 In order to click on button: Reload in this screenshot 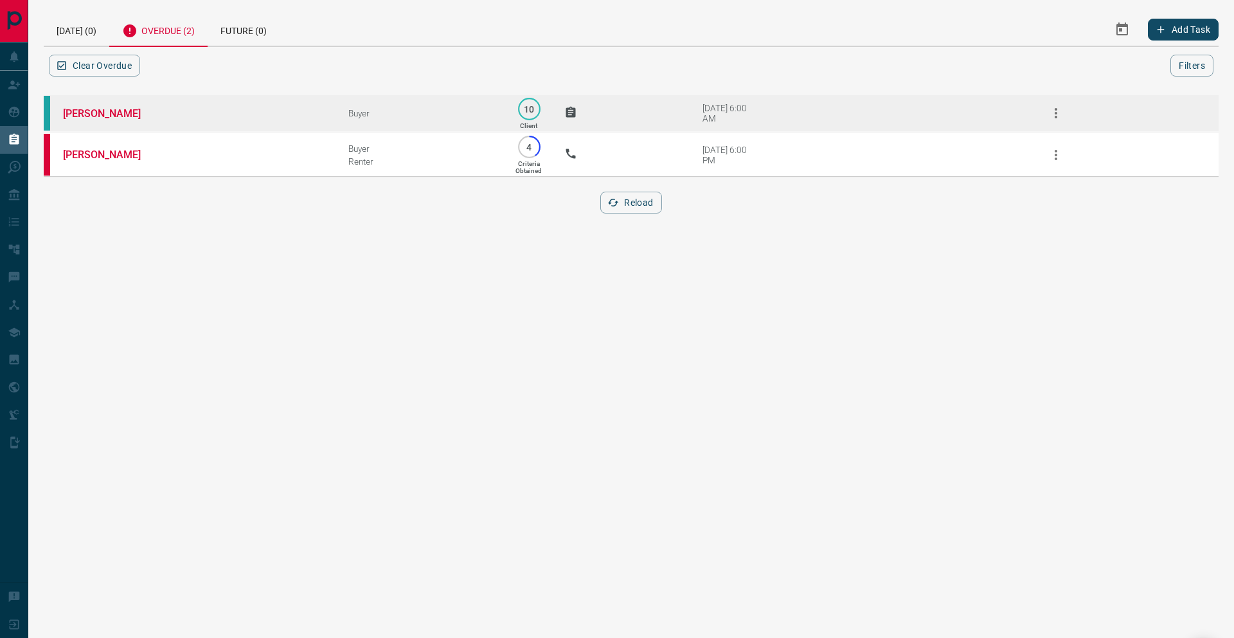, I will do `click(631, 203)`.